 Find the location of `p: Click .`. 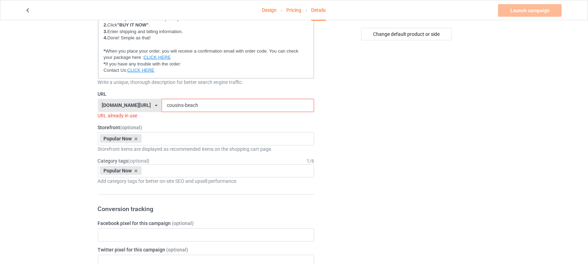

p: Click . is located at coordinates (206, 25).